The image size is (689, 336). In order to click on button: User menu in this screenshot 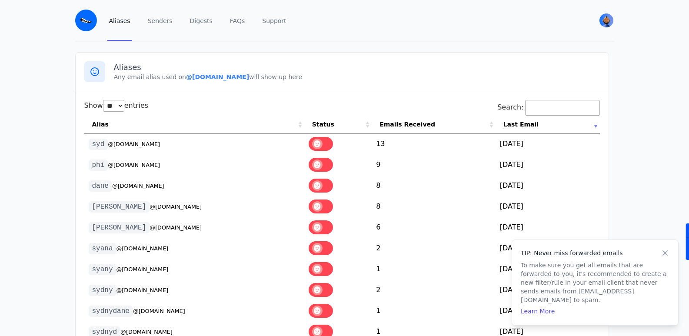, I will do `click(606, 20)`.